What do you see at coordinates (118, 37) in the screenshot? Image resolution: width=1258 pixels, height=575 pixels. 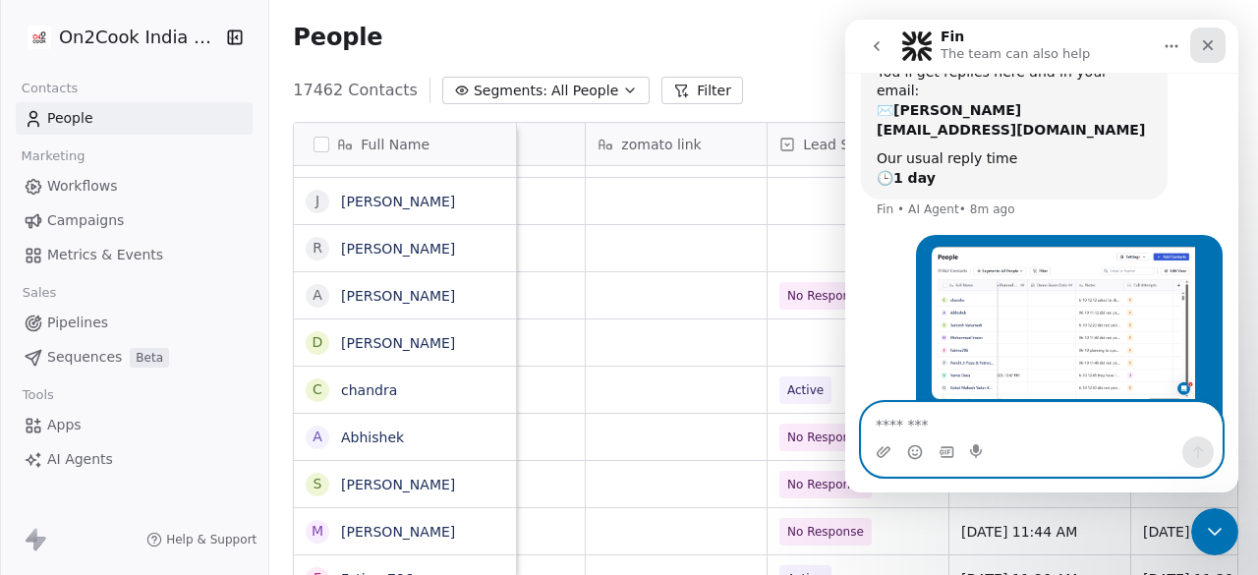 I see `button: On2Cook India Pvt. Ltd.` at bounding box center [118, 37].